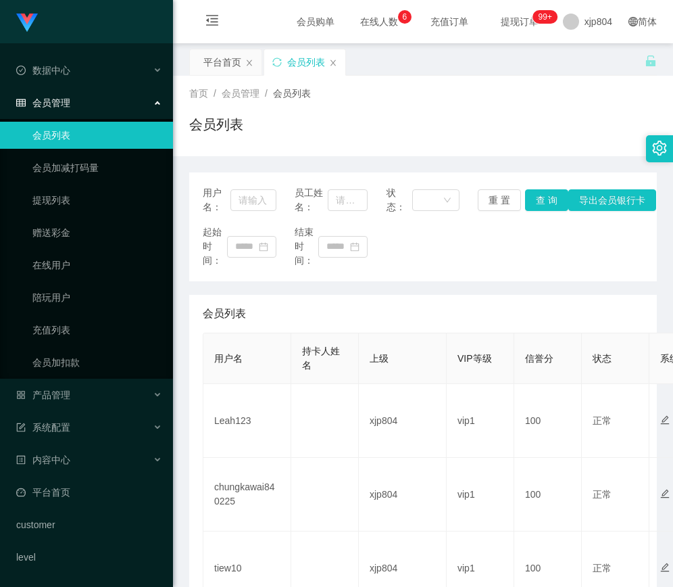  What do you see at coordinates (379, 22) in the screenshot?
I see `span: 在线人数` at bounding box center [379, 22].